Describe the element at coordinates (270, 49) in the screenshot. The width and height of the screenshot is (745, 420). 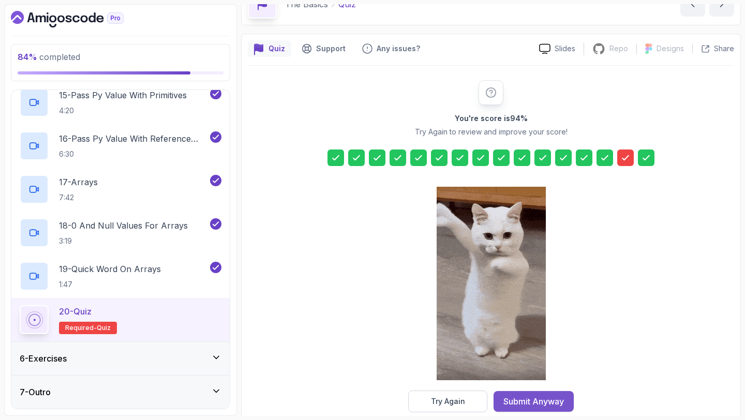
I see `button: quiz button` at that location.